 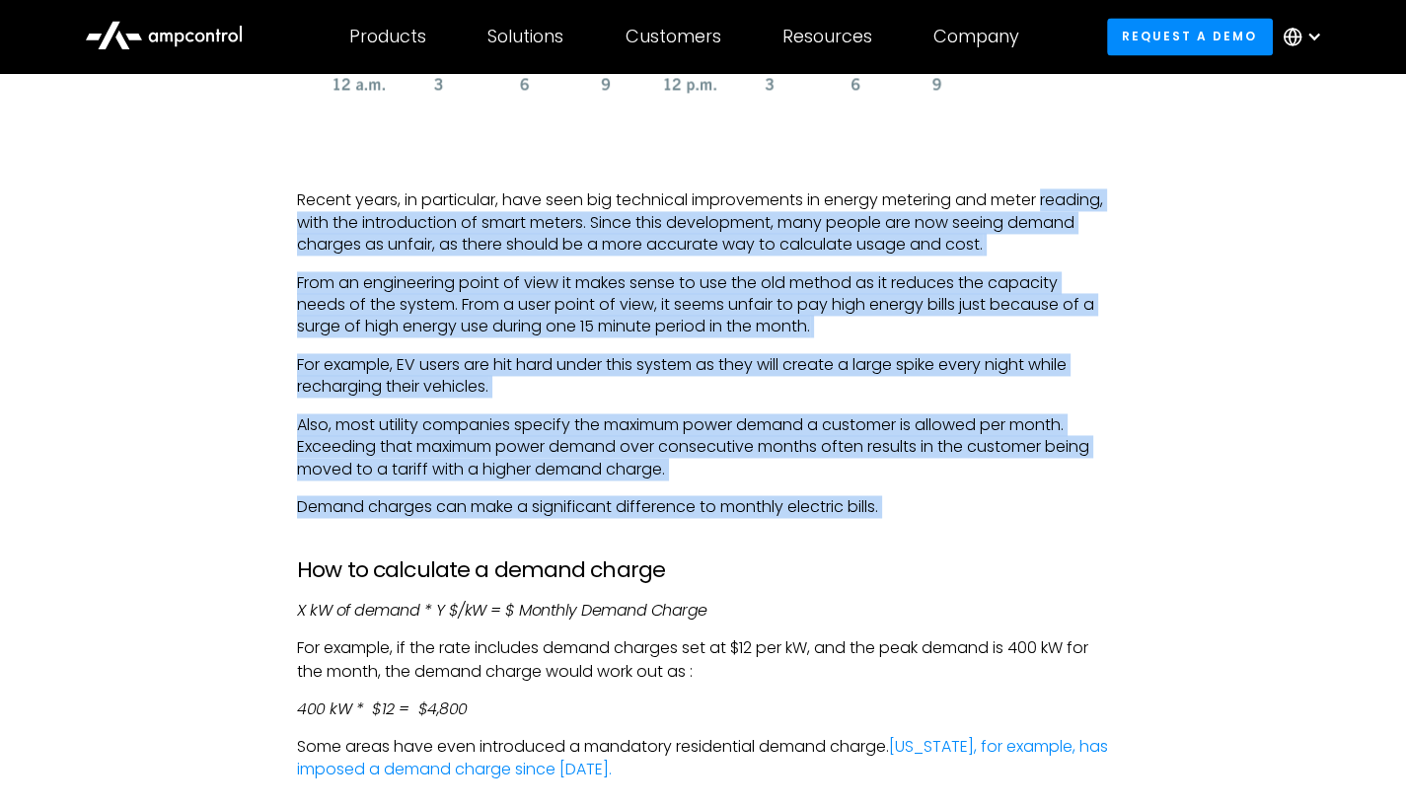 I want to click on p: Some areas have even introduced a mandatory residential demand charge., so click(x=703, y=757).